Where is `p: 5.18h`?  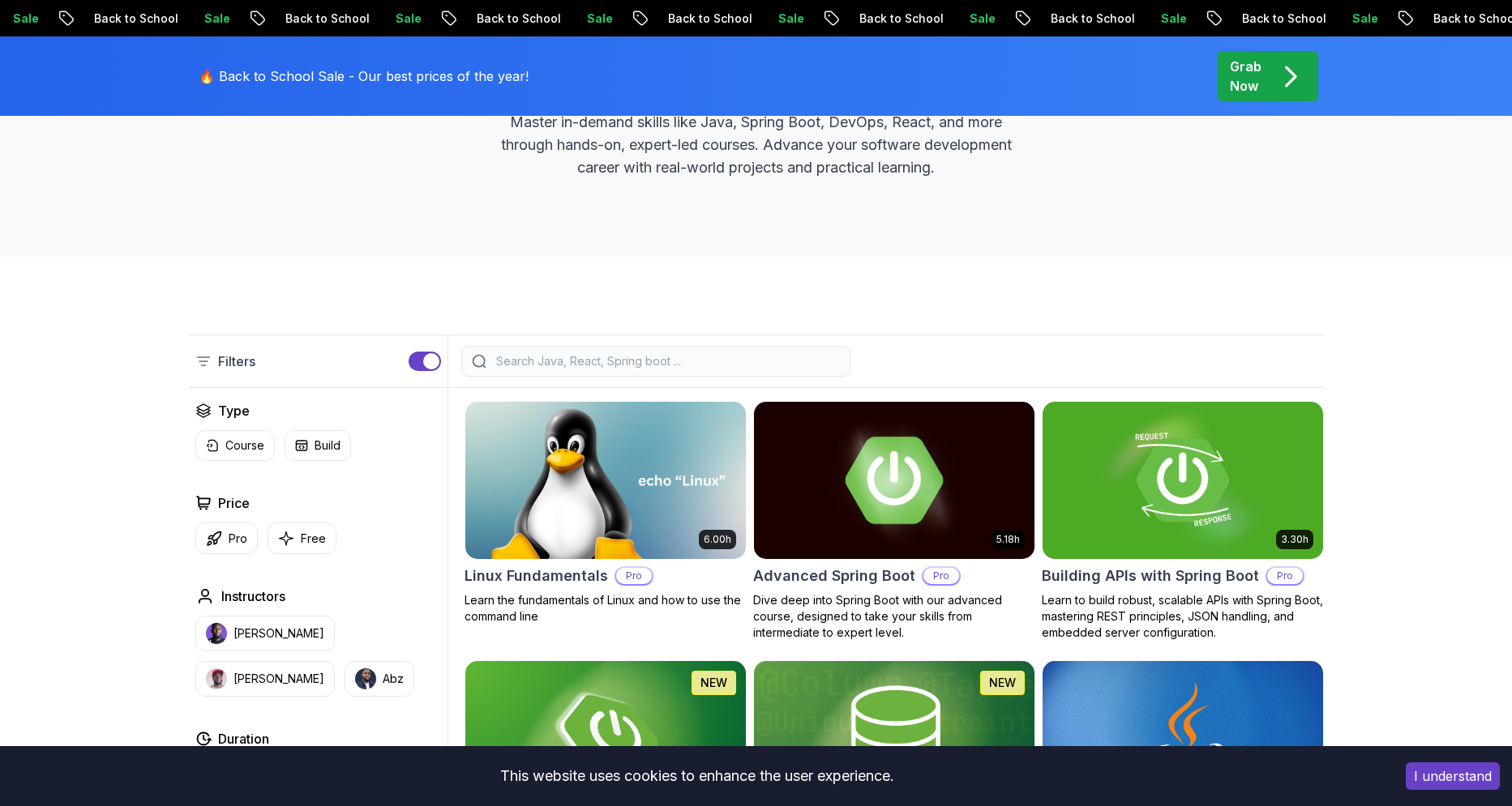
p: 5.18h is located at coordinates (1007, 540).